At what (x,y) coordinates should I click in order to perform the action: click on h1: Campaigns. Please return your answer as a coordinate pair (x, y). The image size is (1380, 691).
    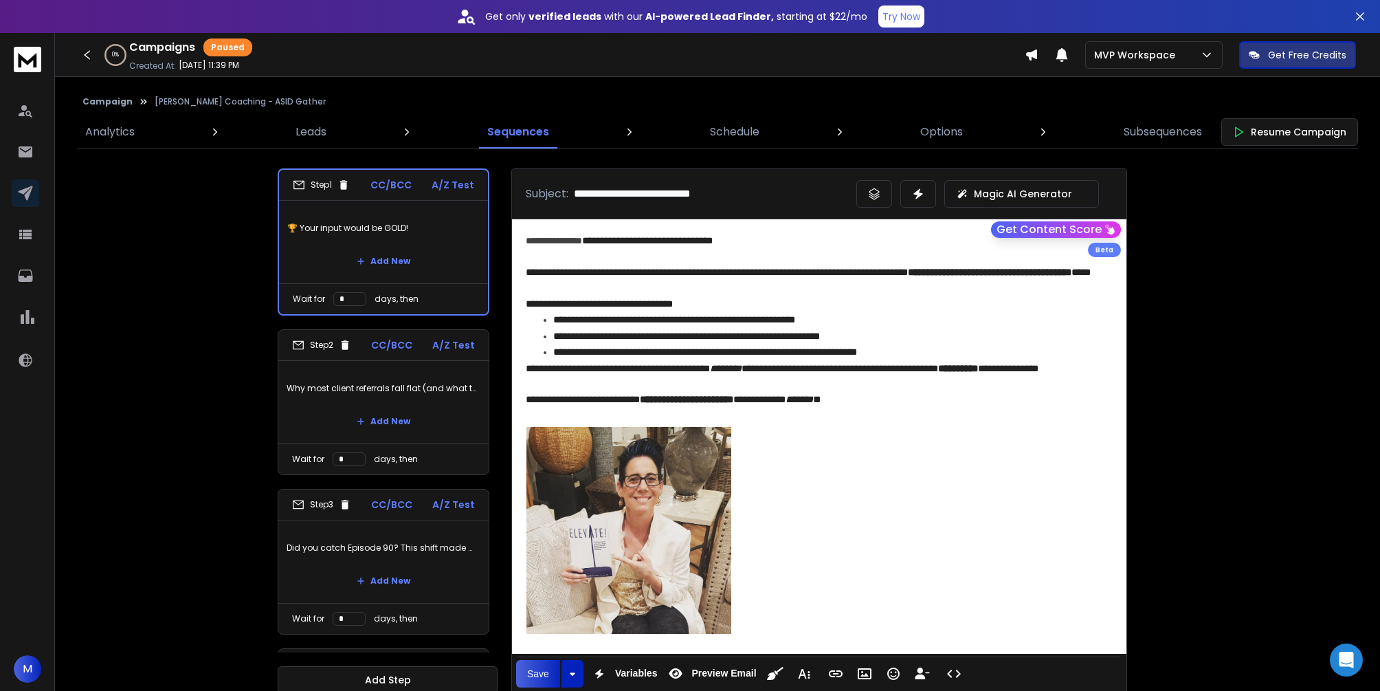
    Looking at the image, I should click on (162, 47).